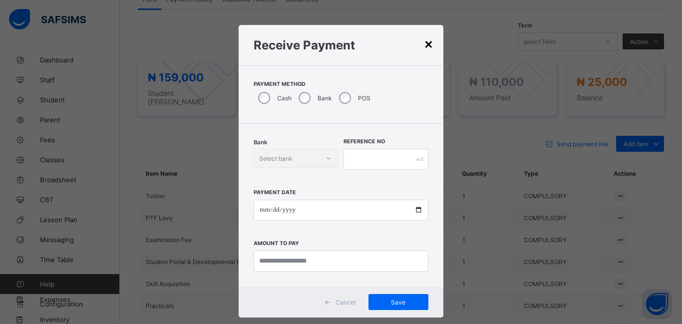 This screenshot has height=324, width=682. What do you see at coordinates (398, 302) in the screenshot?
I see `span: Save` at bounding box center [398, 302].